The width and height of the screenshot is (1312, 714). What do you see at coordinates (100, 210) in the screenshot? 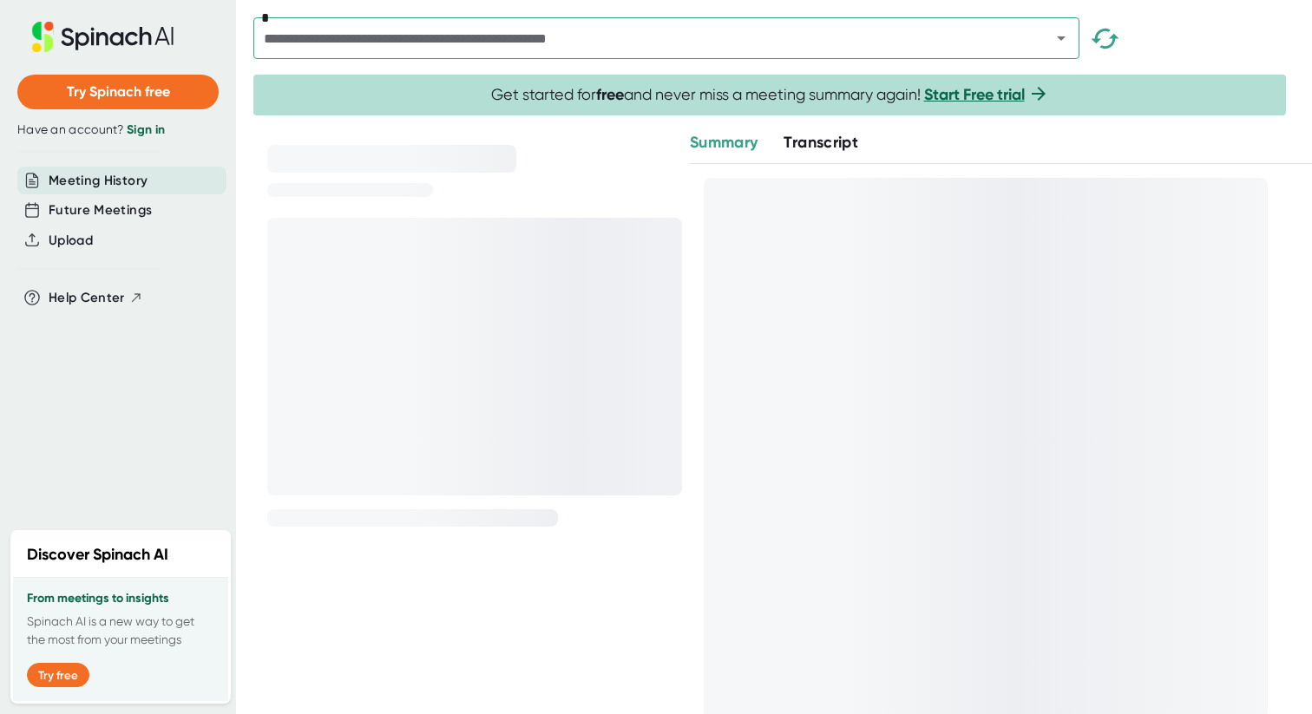
I see `button: Future Meetings` at bounding box center [100, 210].